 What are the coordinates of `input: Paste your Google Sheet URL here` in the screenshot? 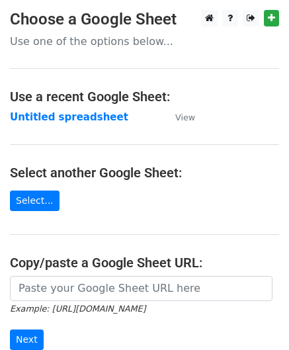 It's located at (141, 289).